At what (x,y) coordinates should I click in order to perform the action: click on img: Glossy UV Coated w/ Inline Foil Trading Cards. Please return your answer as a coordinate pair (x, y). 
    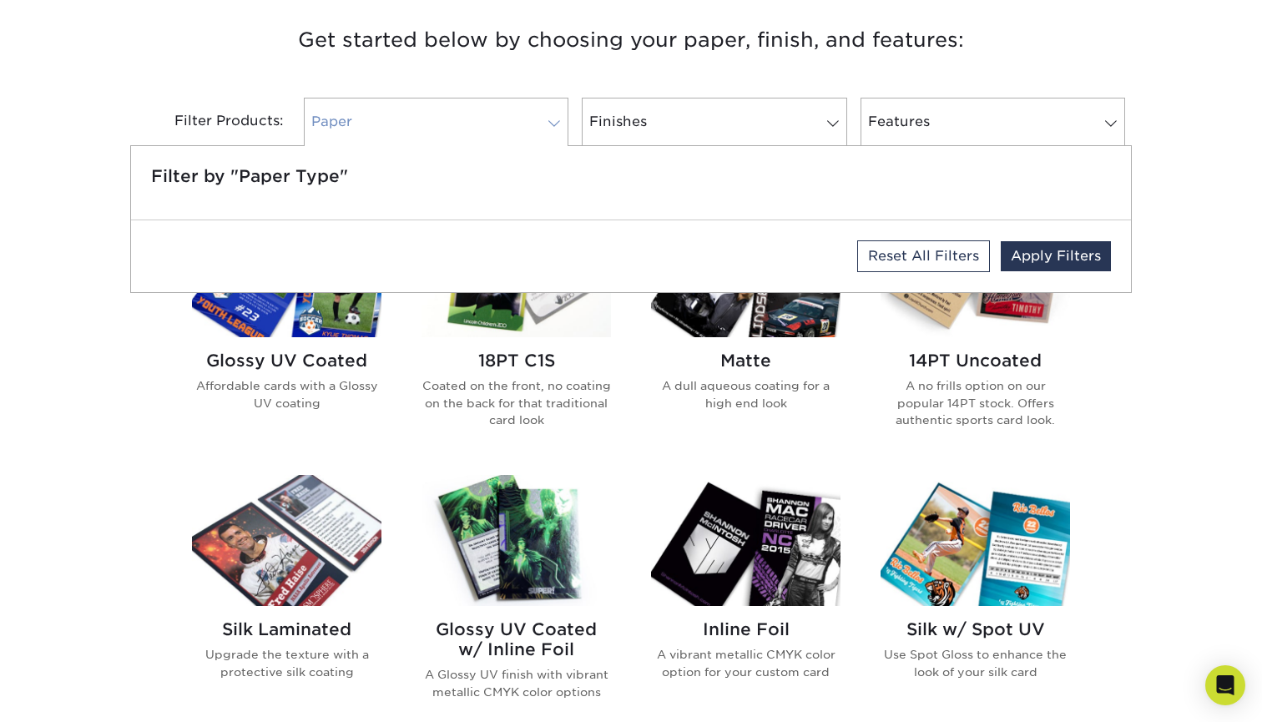
    Looking at the image, I should click on (516, 540).